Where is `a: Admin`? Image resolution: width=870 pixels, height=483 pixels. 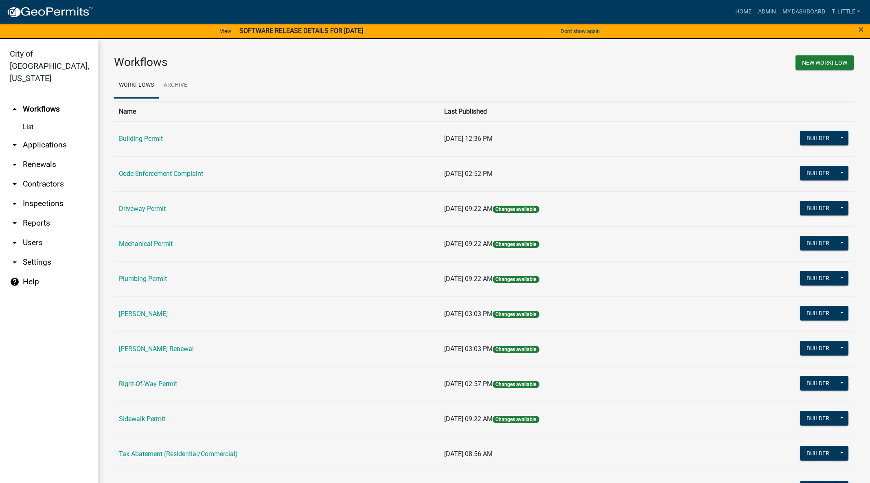
a: Admin is located at coordinates (767, 12).